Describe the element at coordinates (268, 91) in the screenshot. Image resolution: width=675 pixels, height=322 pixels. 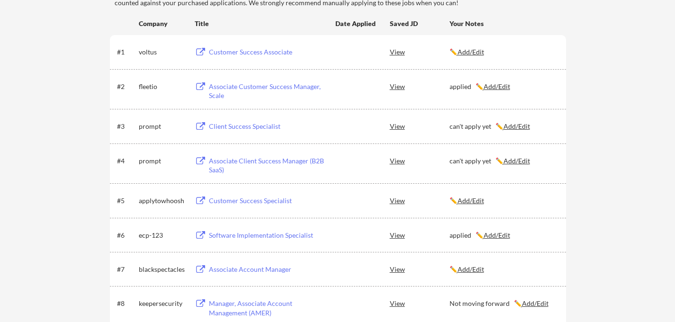
I see `div: Associate Customer Success Manager, Scale` at that location.